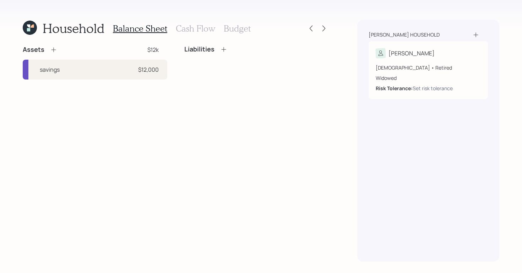 Image resolution: width=522 pixels, height=273 pixels. Describe the element at coordinates (148, 70) in the screenshot. I see `div: $12,000` at that location.